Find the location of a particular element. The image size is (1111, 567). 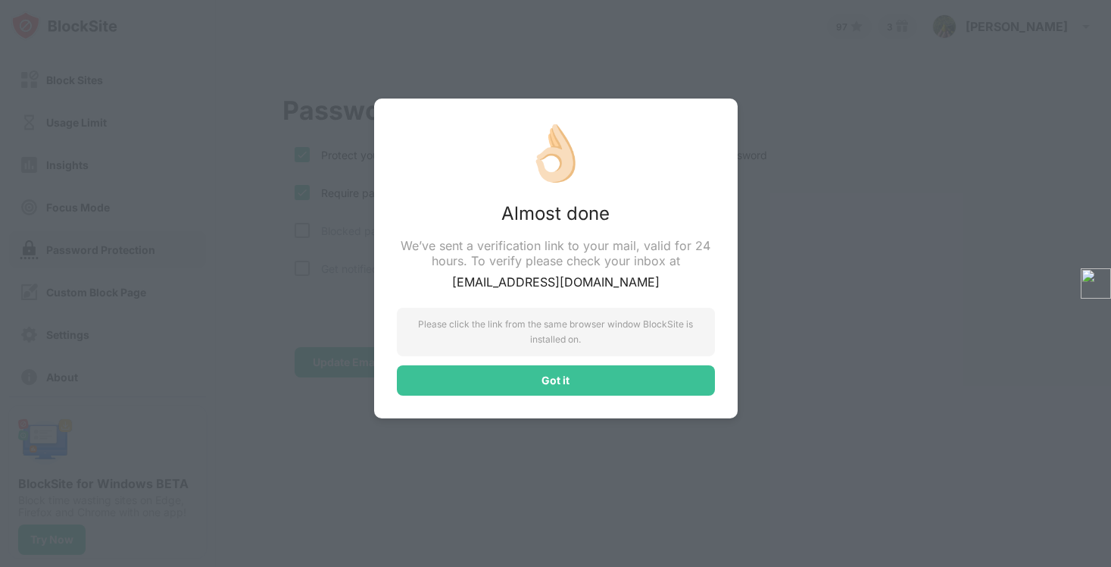

img: logo.png is located at coordinates (1096, 283).